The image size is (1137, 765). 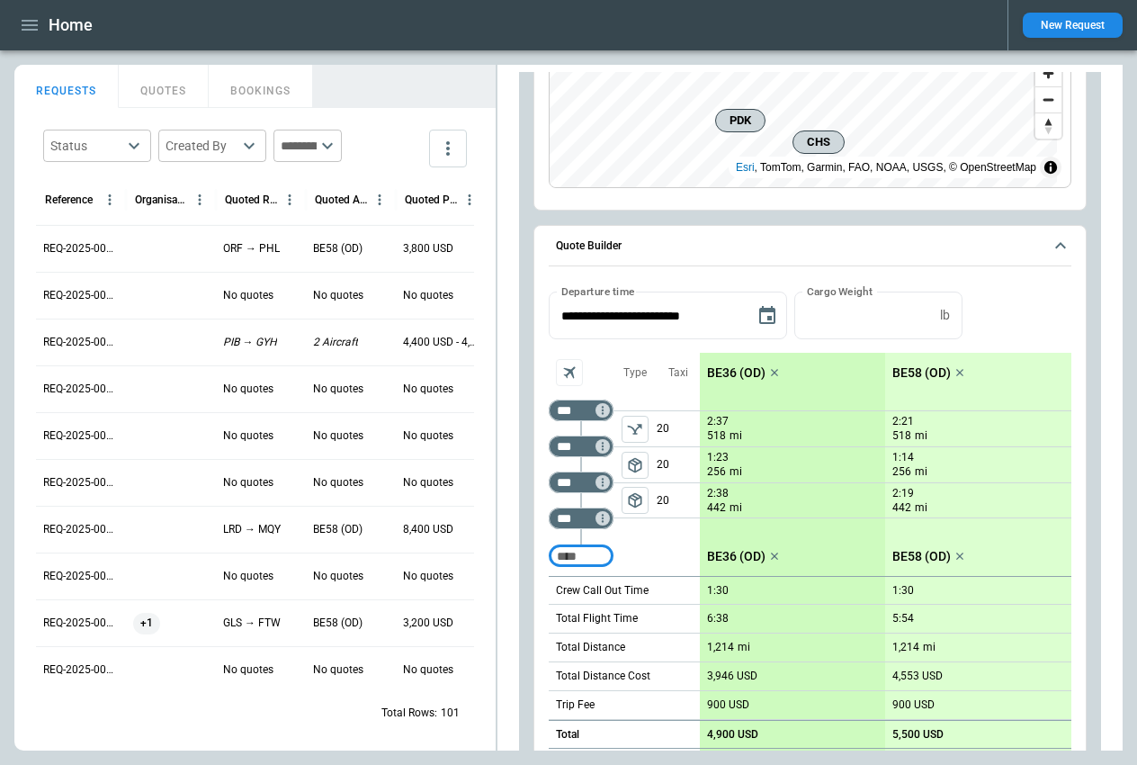 I want to click on span: package_2, so click(x=635, y=500).